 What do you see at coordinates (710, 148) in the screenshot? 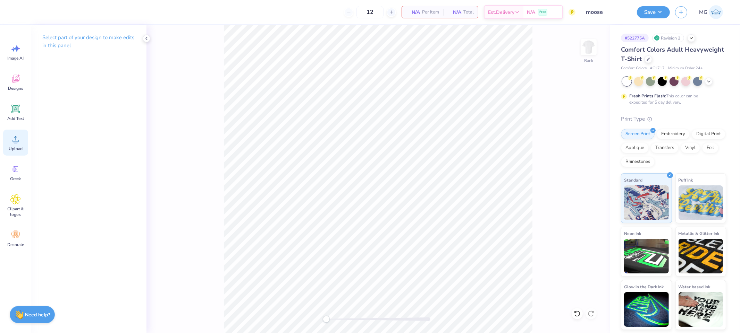
I see `div: Foil` at bounding box center [710, 148].